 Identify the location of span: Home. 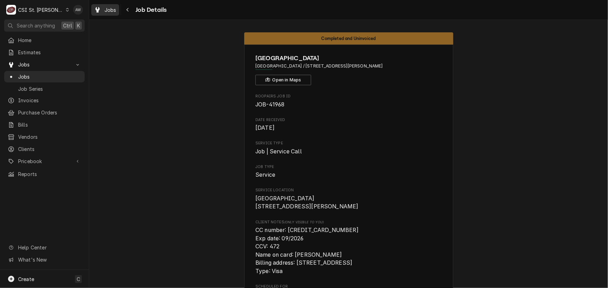
(49, 40).